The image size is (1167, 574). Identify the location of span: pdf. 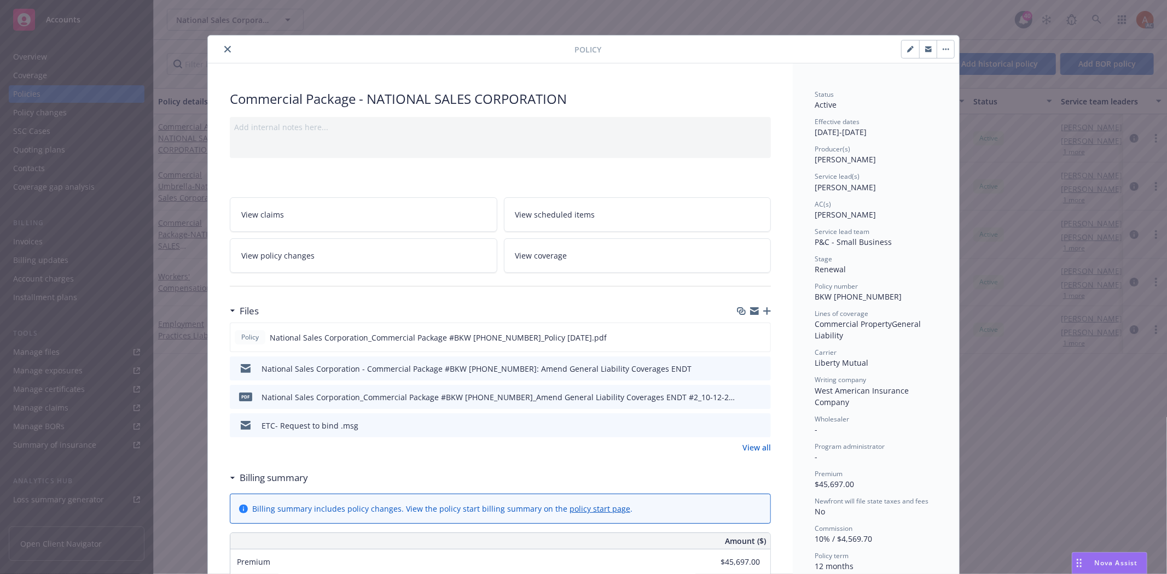
(246, 397).